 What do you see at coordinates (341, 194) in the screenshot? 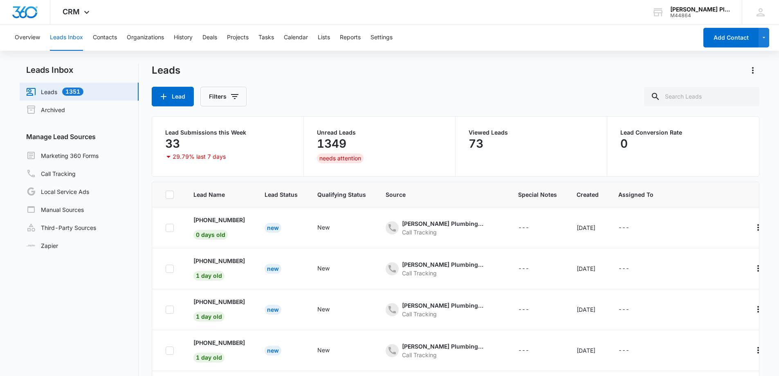
I see `span: Qualifying Status` at bounding box center [341, 194].